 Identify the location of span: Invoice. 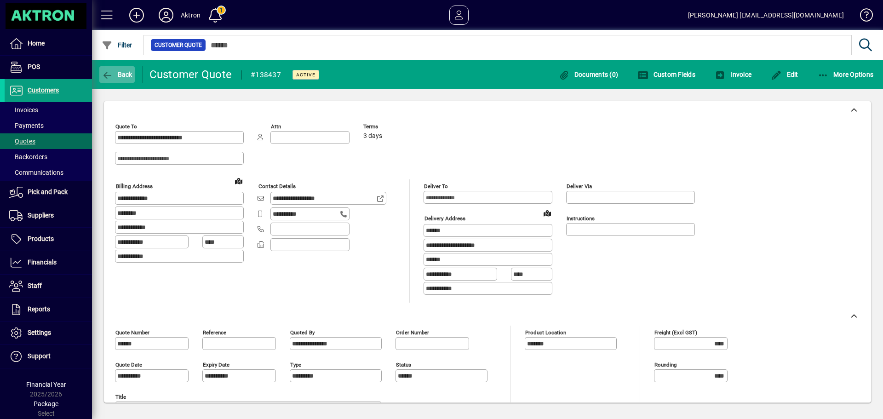
(733, 74).